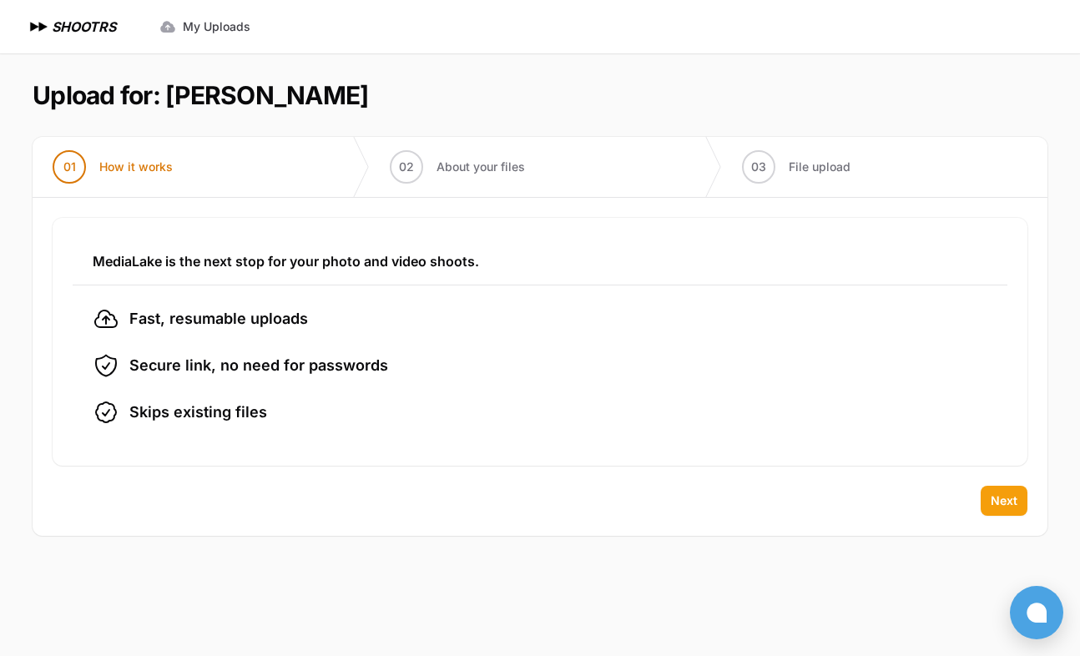  Describe the element at coordinates (205, 27) in the screenshot. I see `a: My Uploads` at that location.